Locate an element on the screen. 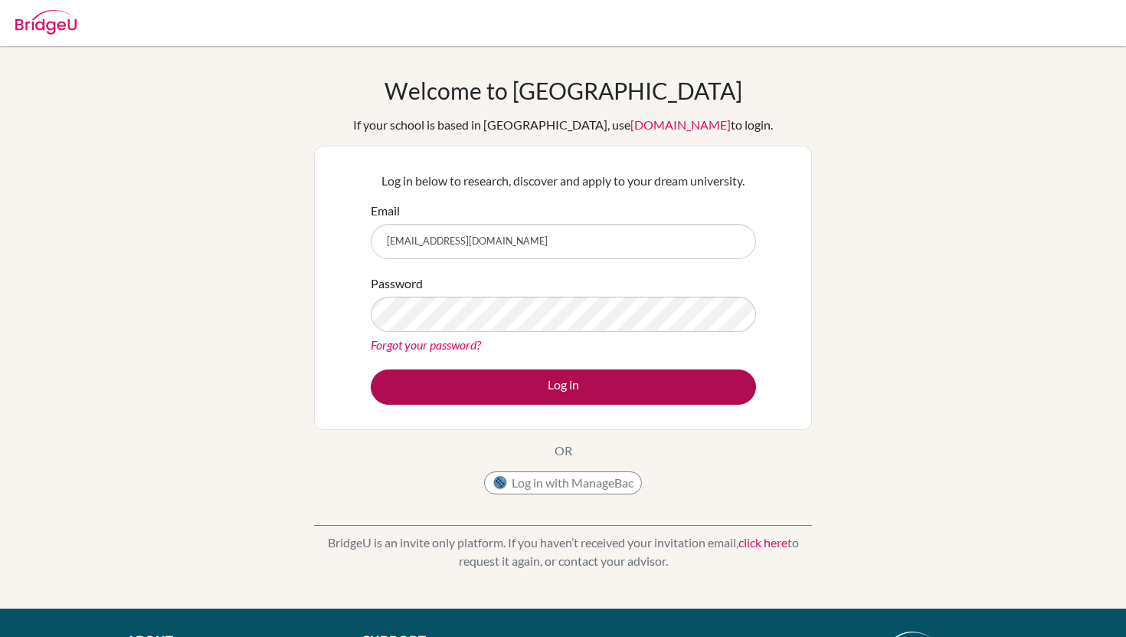 This screenshot has width=1126, height=637. button: Log in with ManageBac is located at coordinates (563, 483).